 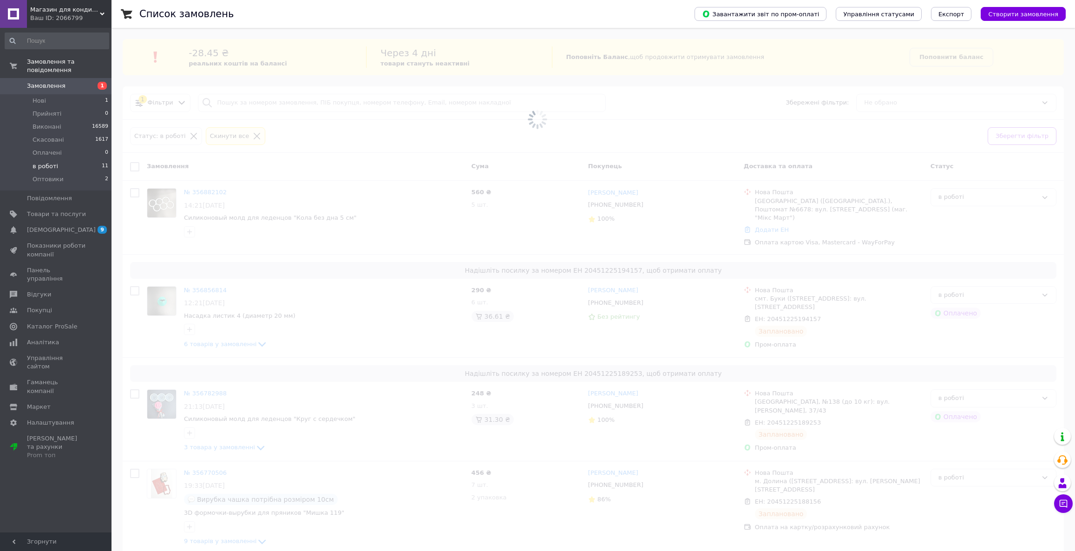 I want to click on span: Відгуки, so click(x=39, y=295).